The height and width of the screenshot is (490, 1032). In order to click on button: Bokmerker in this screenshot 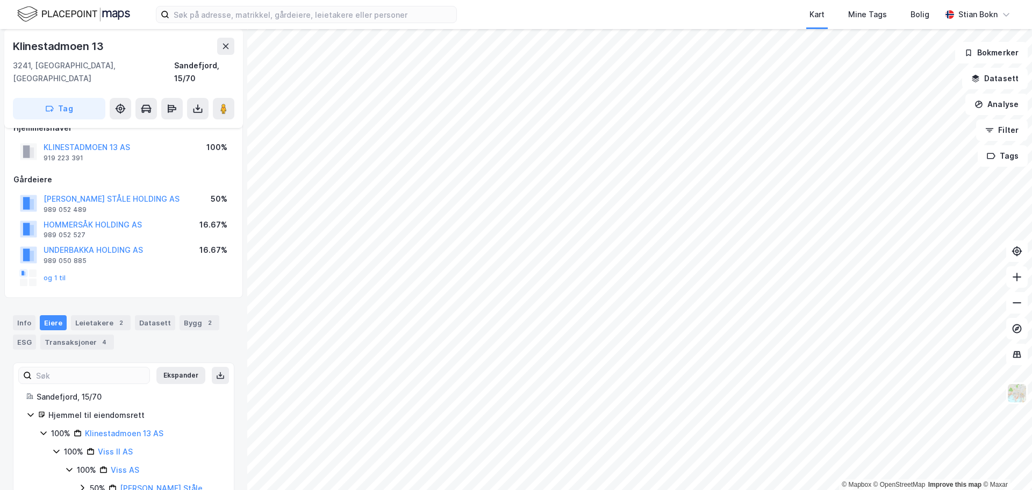, I will do `click(991, 53)`.